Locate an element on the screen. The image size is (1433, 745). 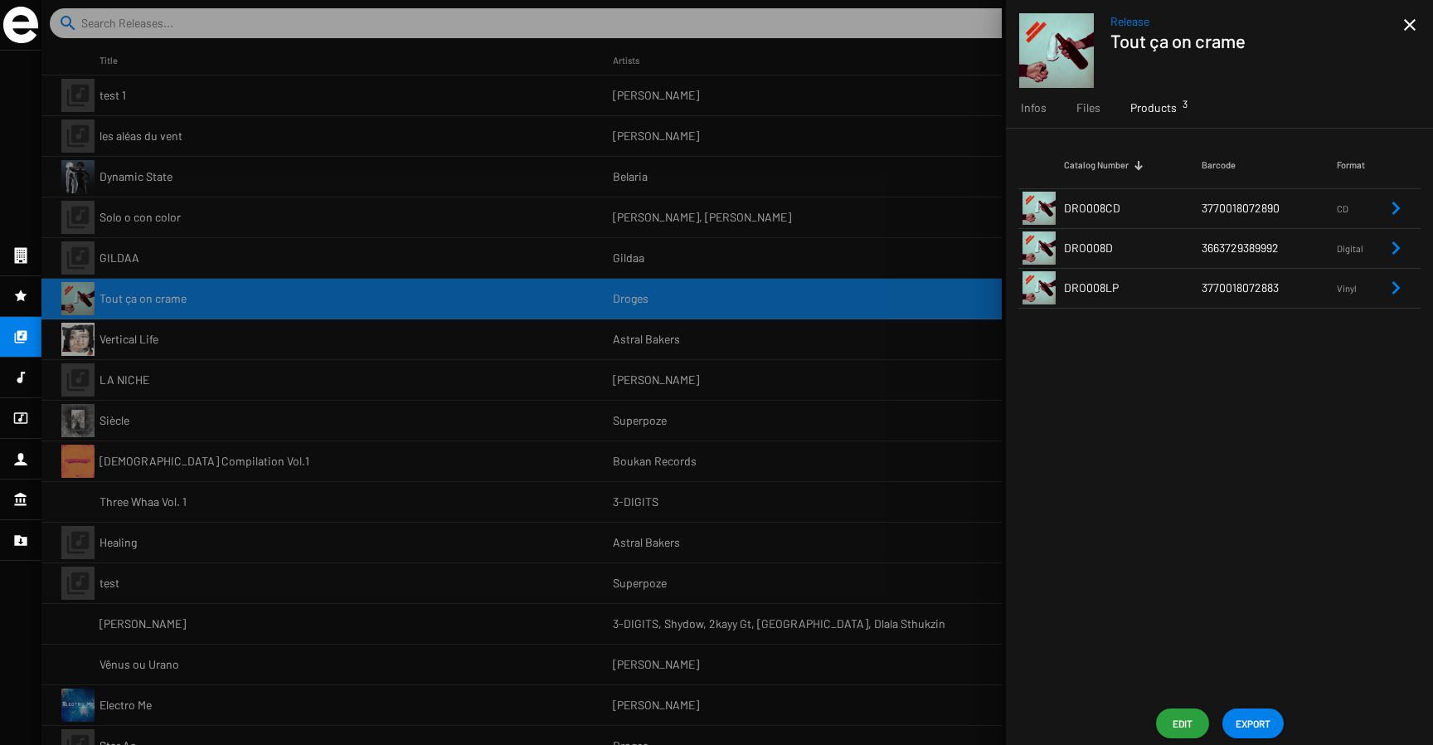
span: Products is located at coordinates (1154, 108).